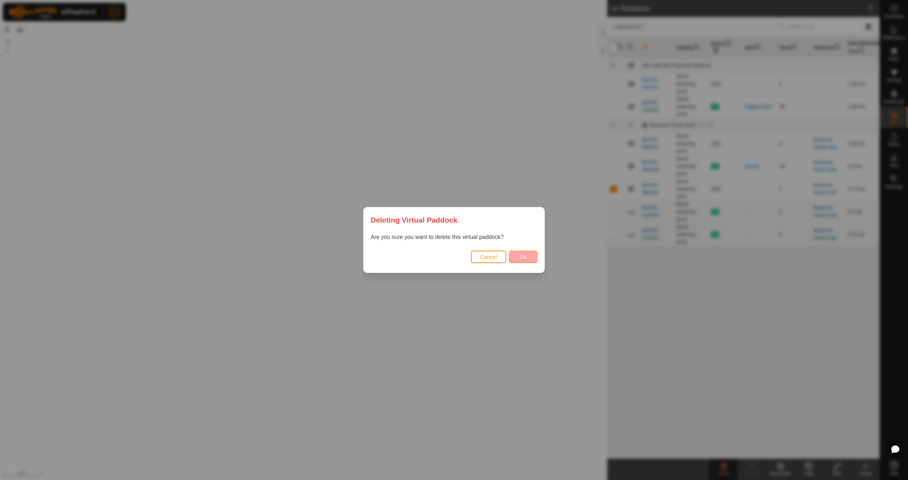 This screenshot has width=908, height=480. I want to click on p: Are you sure you want to delete this virtual paddock?, so click(454, 237).